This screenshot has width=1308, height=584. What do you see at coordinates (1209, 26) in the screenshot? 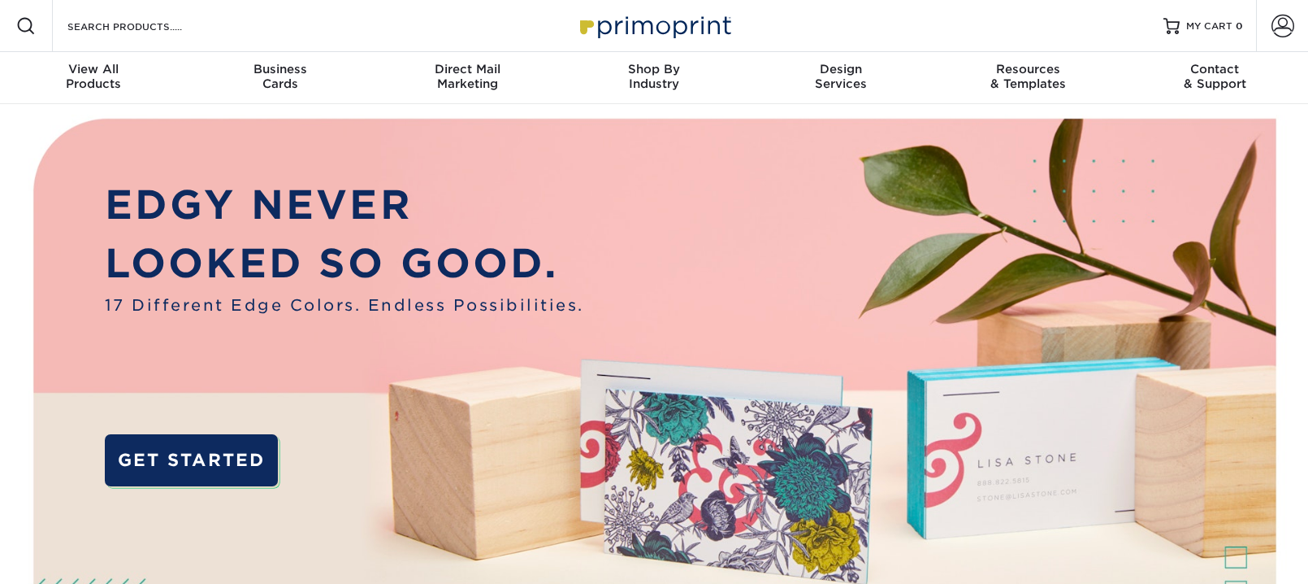
I see `span: MY CART` at bounding box center [1209, 26].